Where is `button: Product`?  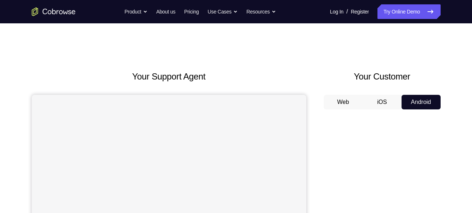
button: Product is located at coordinates (136, 12).